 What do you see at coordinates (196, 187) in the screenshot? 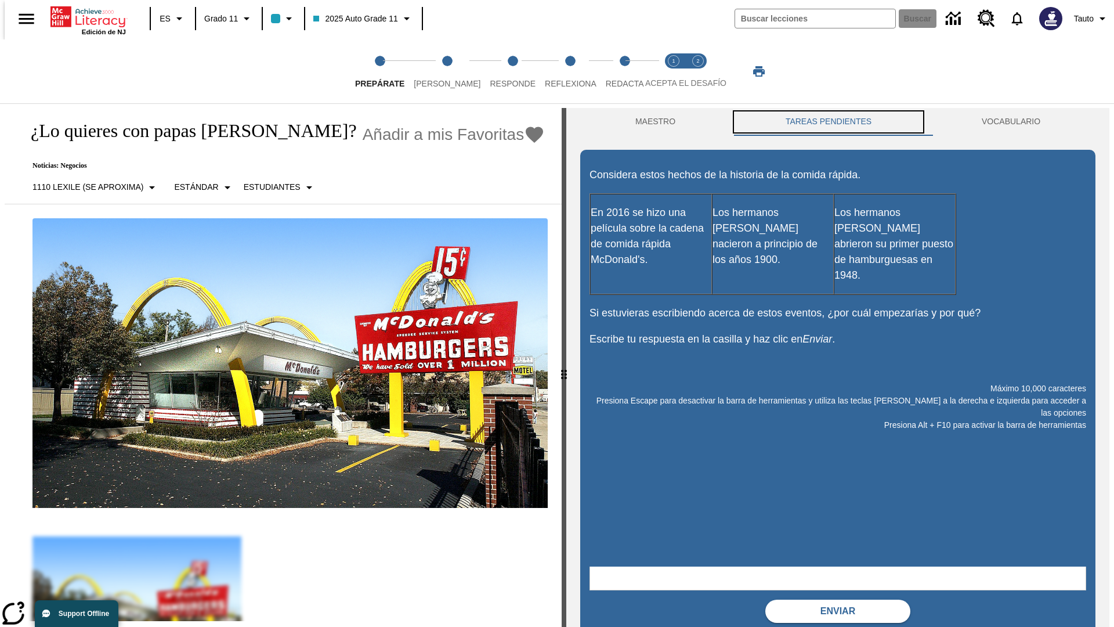
I see `p: Estándar` at bounding box center [196, 187].